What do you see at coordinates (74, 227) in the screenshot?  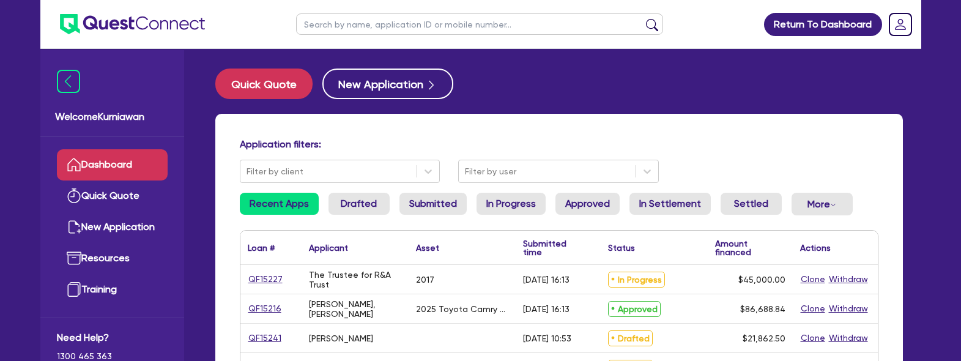 I see `img: new-application` at bounding box center [74, 227].